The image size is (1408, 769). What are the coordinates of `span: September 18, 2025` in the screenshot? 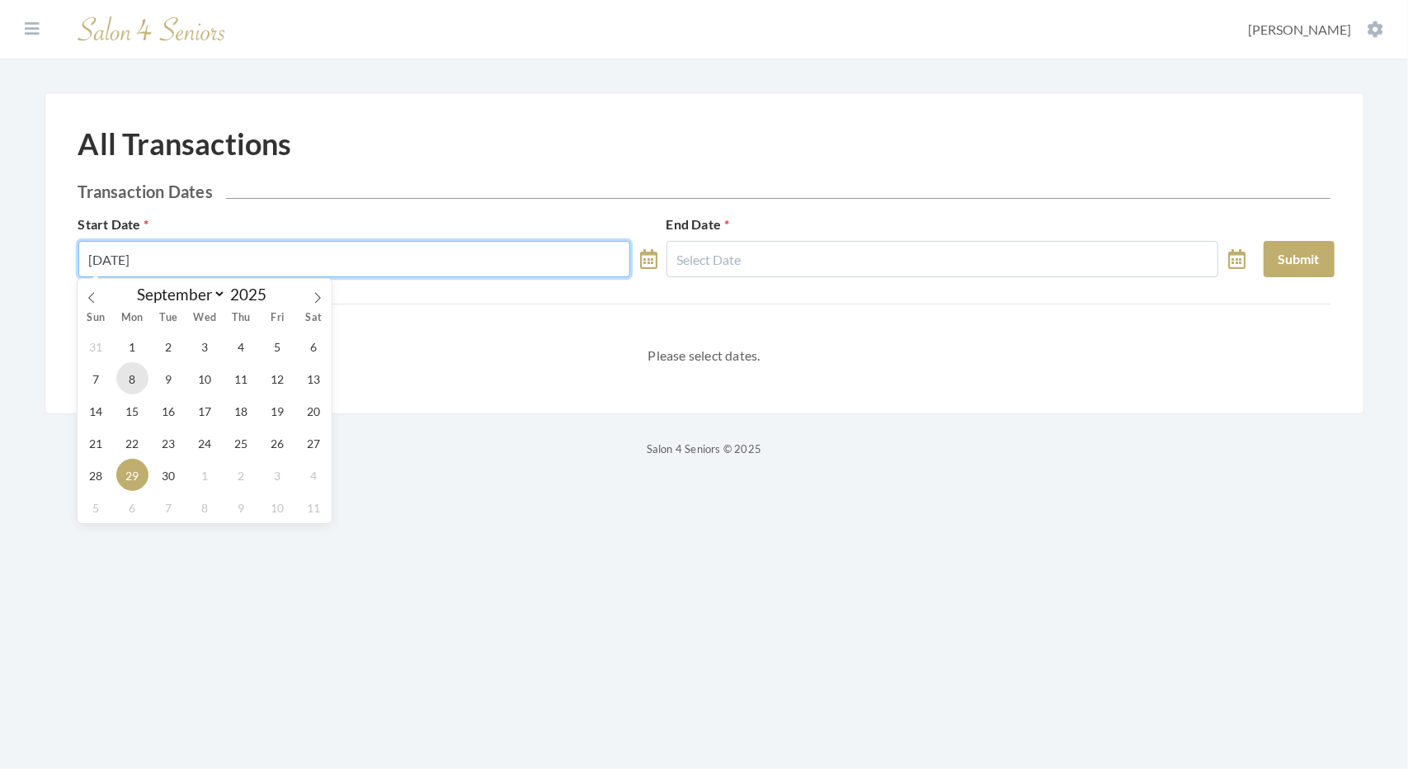 It's located at (241, 410).